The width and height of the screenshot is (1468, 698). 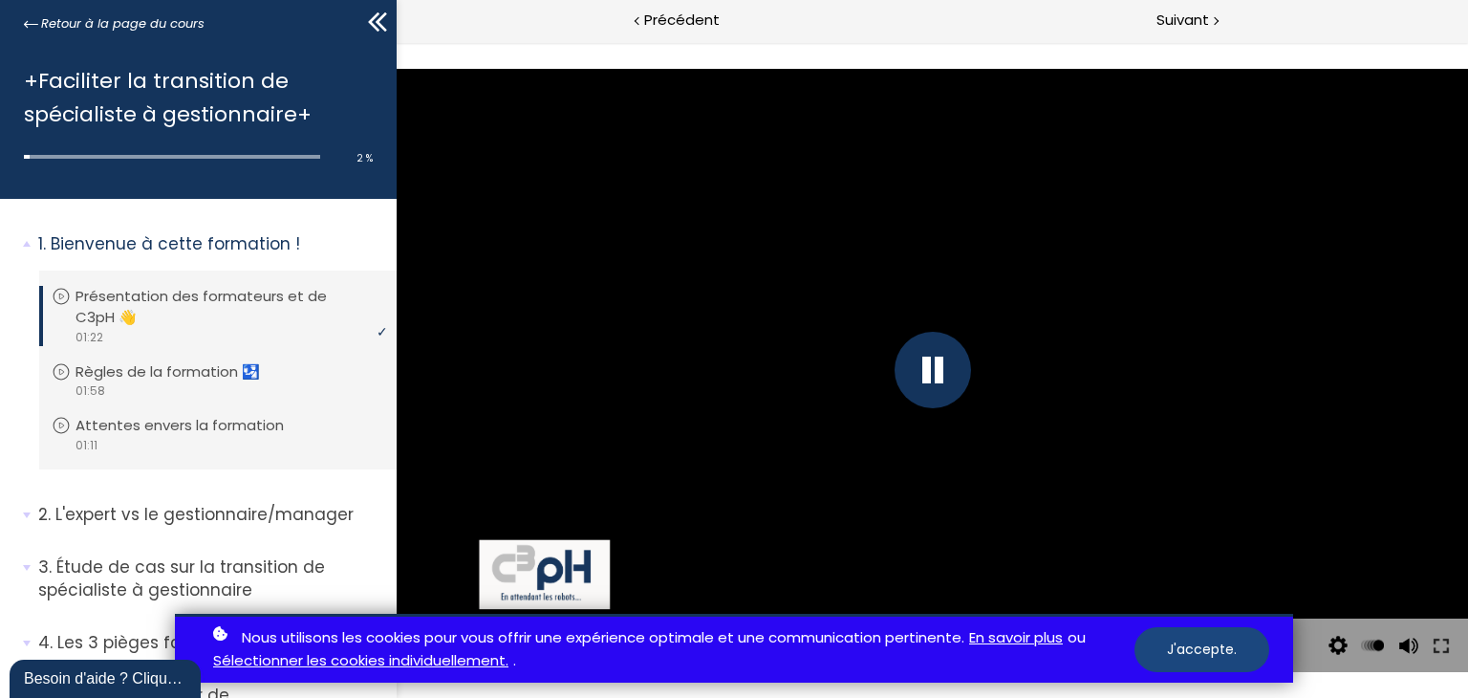 I want to click on a: En savoir plus, so click(x=1016, y=638).